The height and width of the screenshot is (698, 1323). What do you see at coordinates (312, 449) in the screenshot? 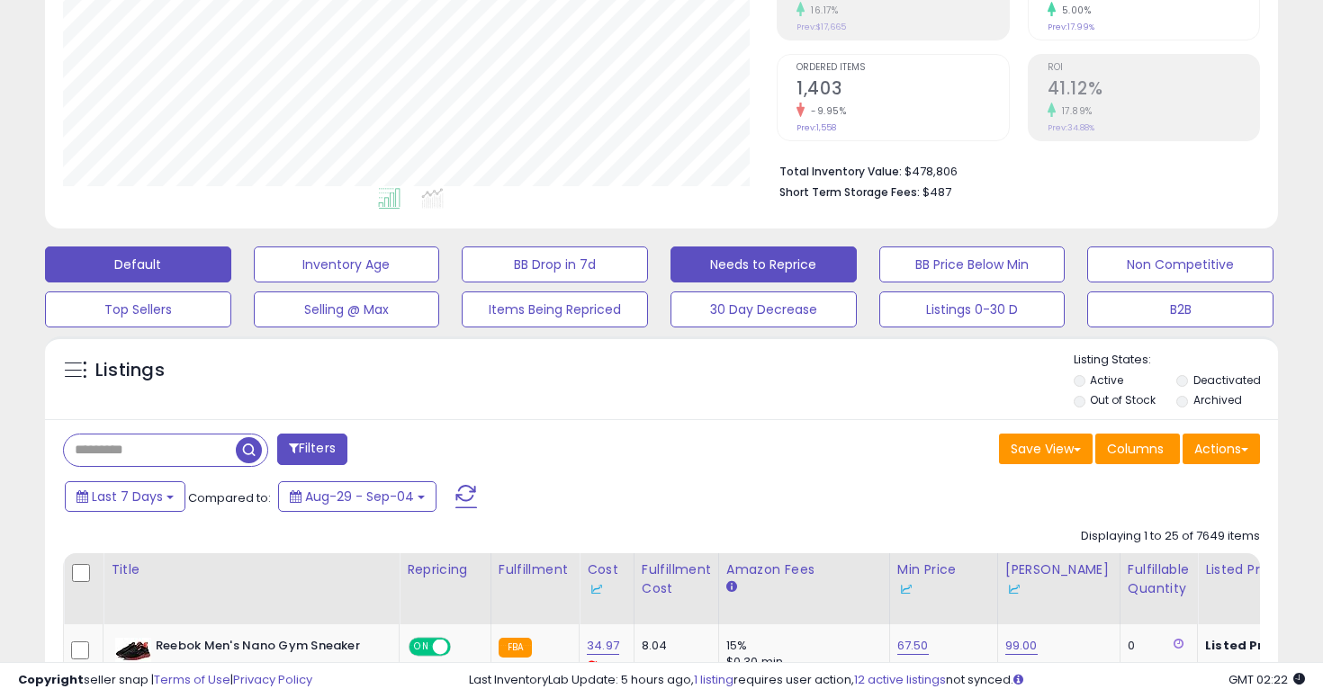
I see `button: Filters` at bounding box center [312, 449].